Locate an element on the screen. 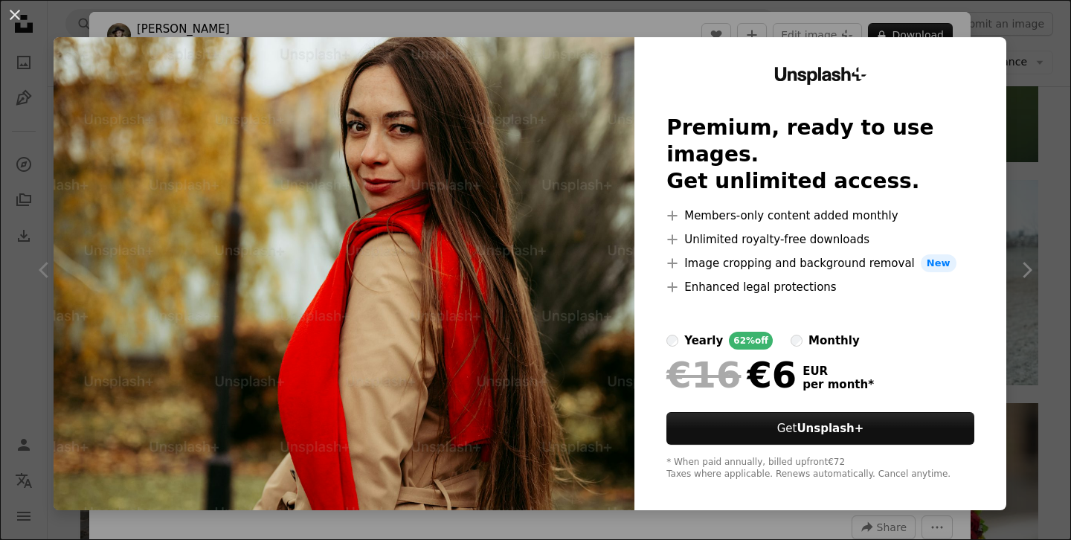 This screenshot has height=540, width=1071. div: €6 is located at coordinates (731, 375).